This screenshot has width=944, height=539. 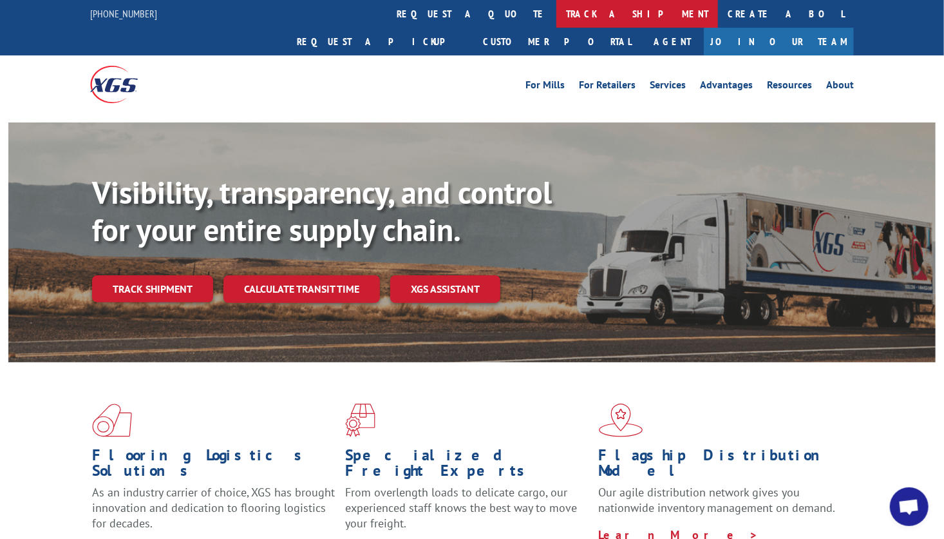 I want to click on a: Join Our Team, so click(x=779, y=41).